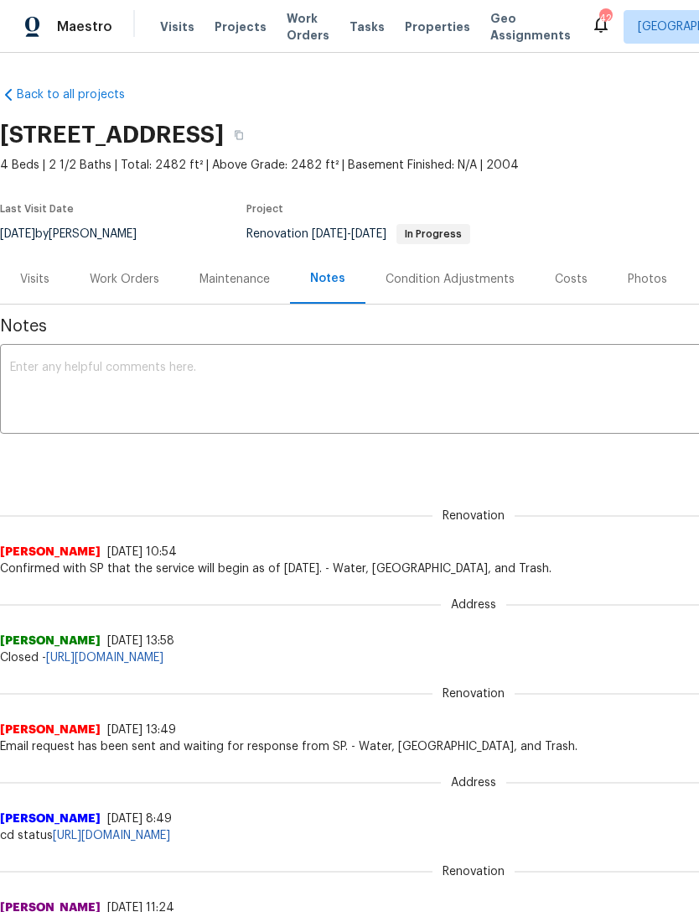 The width and height of the screenshot is (699, 912). What do you see at coordinates (34, 279) in the screenshot?
I see `div: Visits` at bounding box center [34, 279].